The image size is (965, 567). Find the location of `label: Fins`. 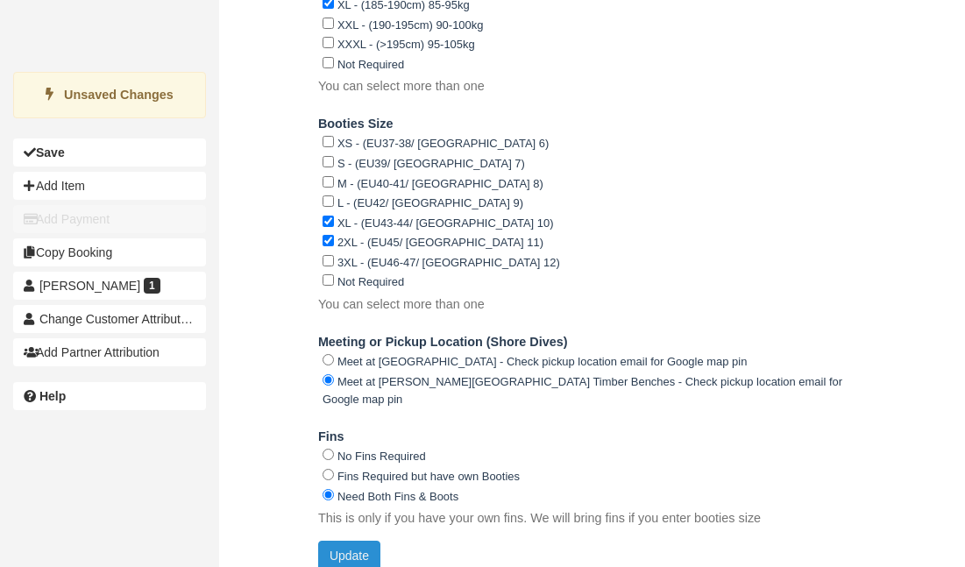

label: Fins is located at coordinates (331, 434).